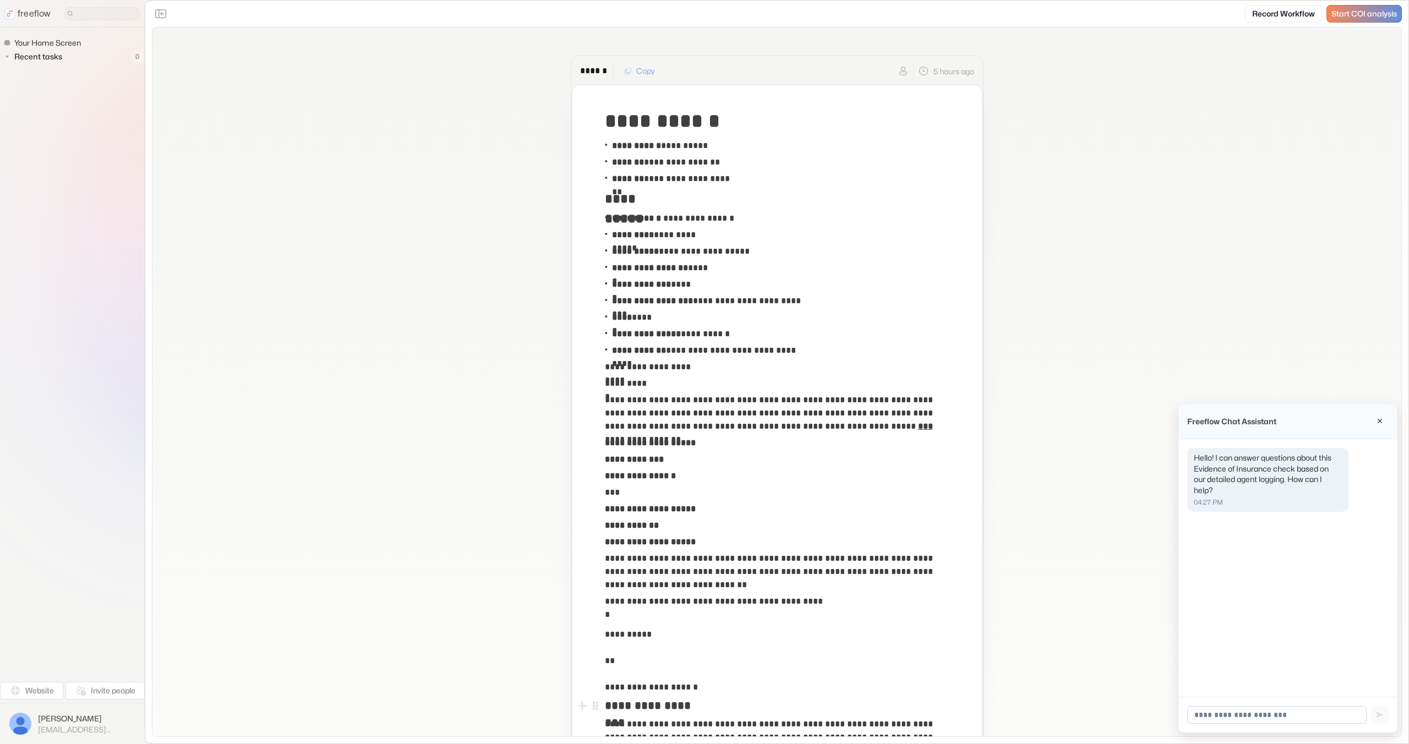 The height and width of the screenshot is (744, 1409). I want to click on p: 04:27 PM, so click(1267, 502).